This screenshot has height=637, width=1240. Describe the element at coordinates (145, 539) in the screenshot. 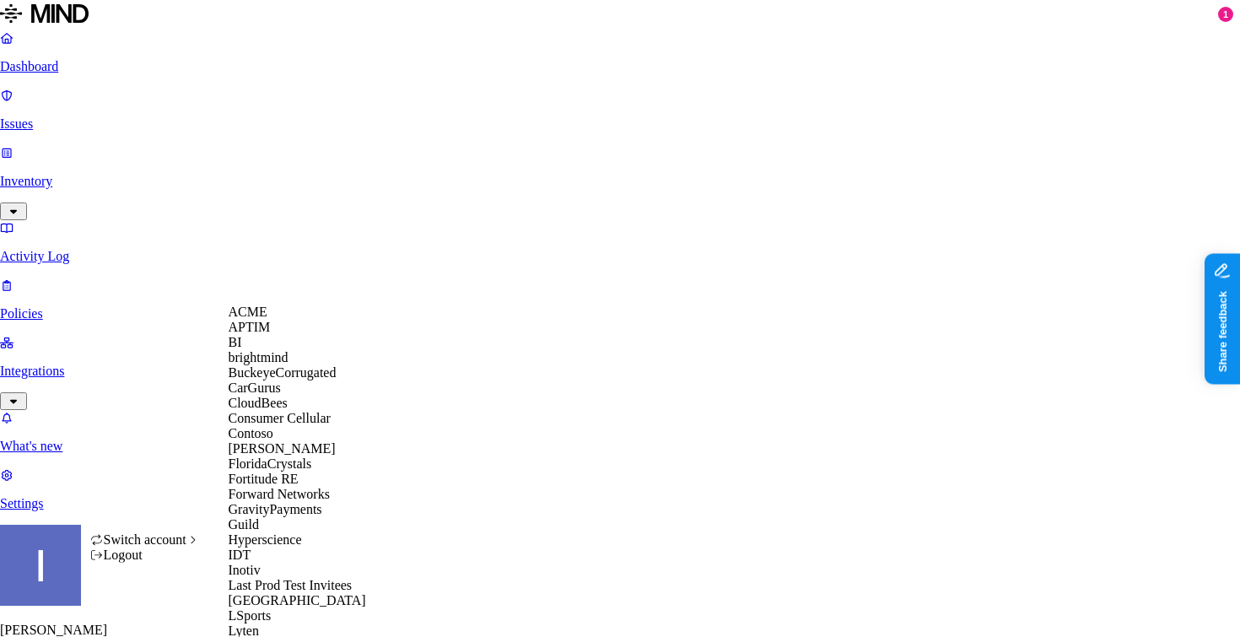

I see `span: Switch account` at that location.